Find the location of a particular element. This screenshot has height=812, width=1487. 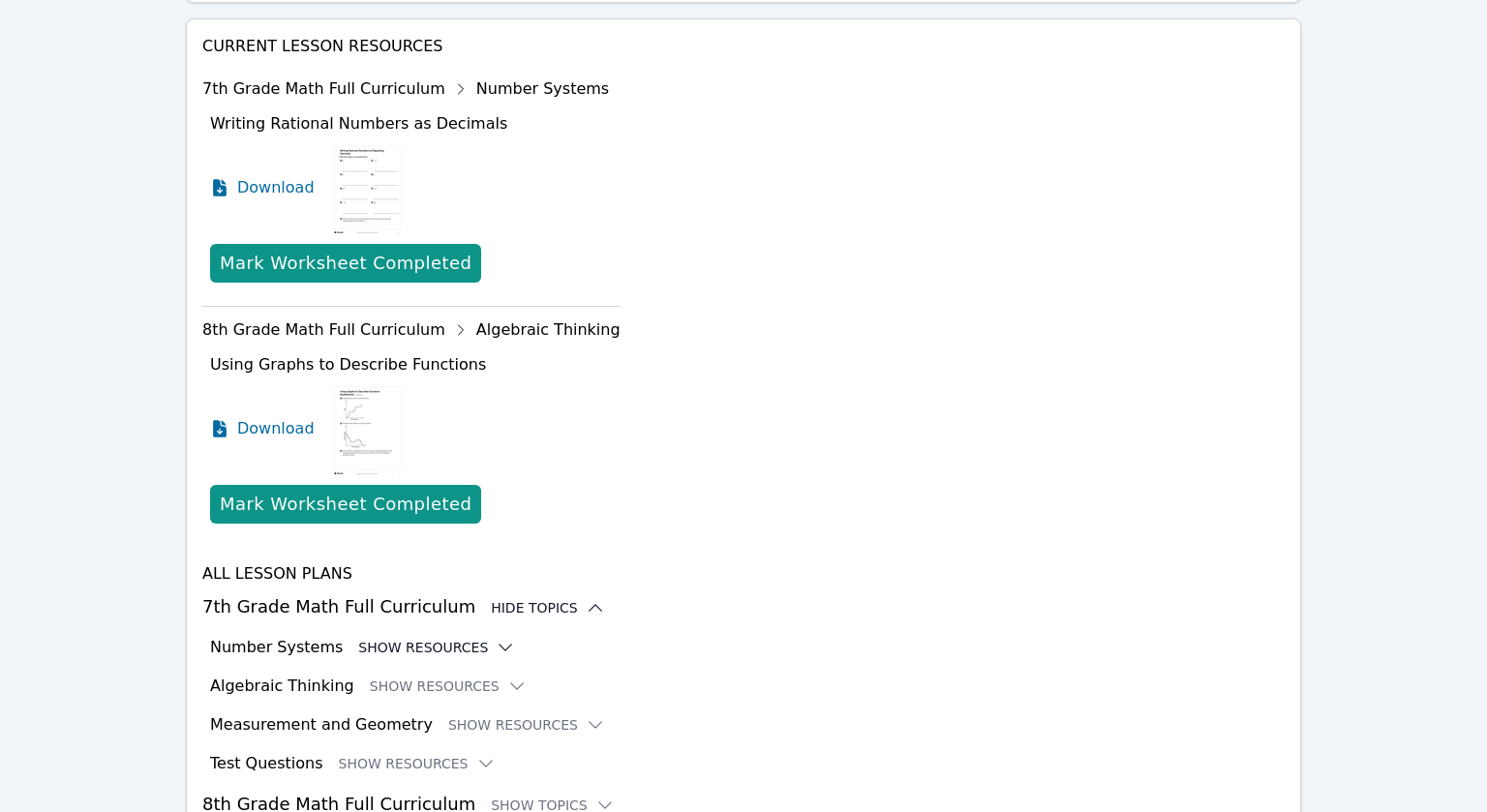

h3: Number Systems is located at coordinates (276, 647).